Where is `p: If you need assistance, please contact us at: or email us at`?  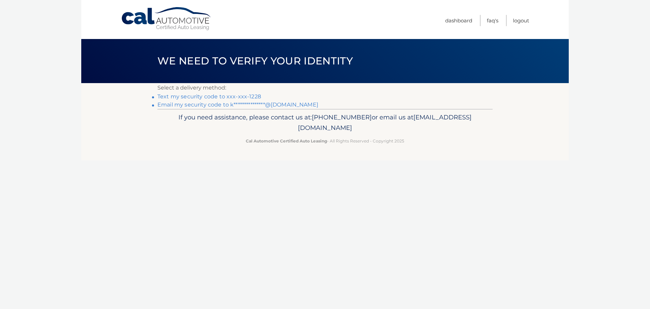
p: If you need assistance, please contact us at: or email us at is located at coordinates (325, 123).